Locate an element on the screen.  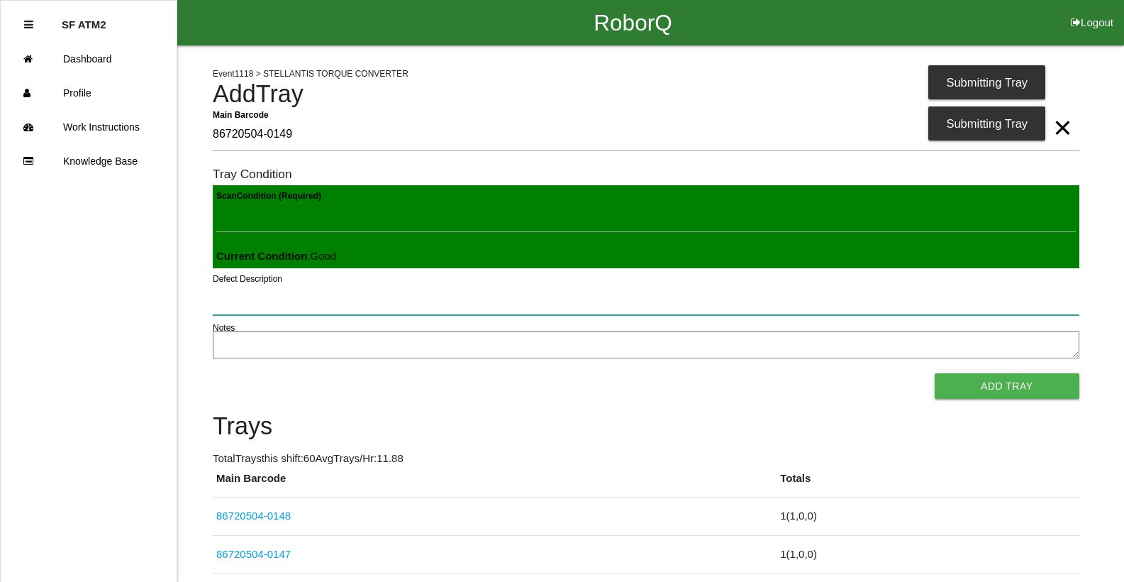
p: Total Trays this shift: 60 Avg Trays /Hr: 11.88 is located at coordinates (646, 458).